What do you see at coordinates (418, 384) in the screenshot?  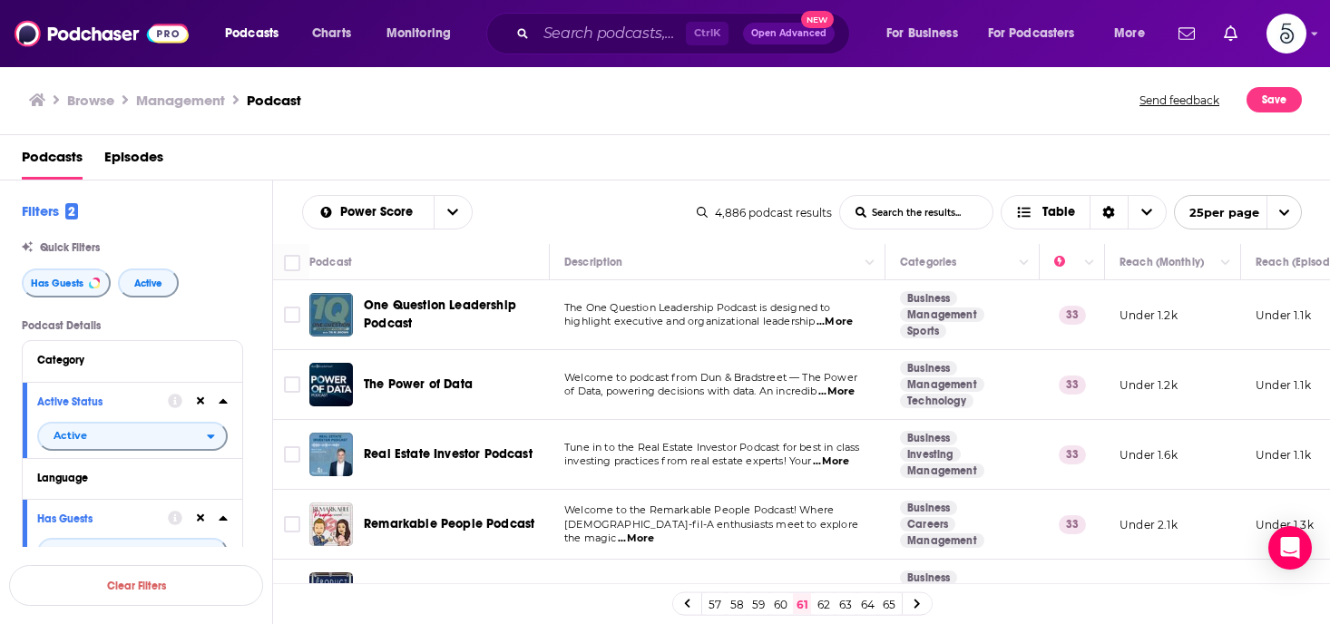 I see `span: The Power of Data` at bounding box center [418, 384].